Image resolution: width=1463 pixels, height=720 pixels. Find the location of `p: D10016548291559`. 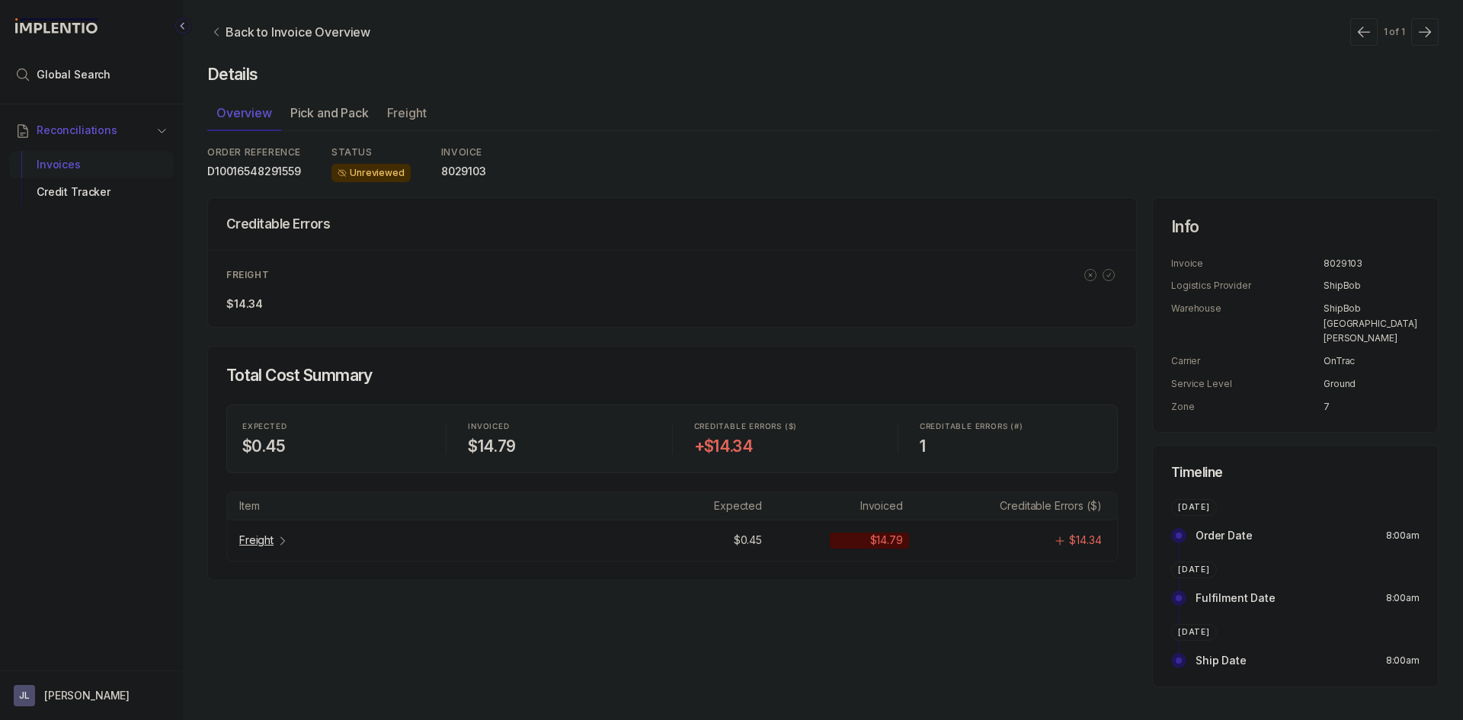

p: D10016548291559 is located at coordinates (254, 171).